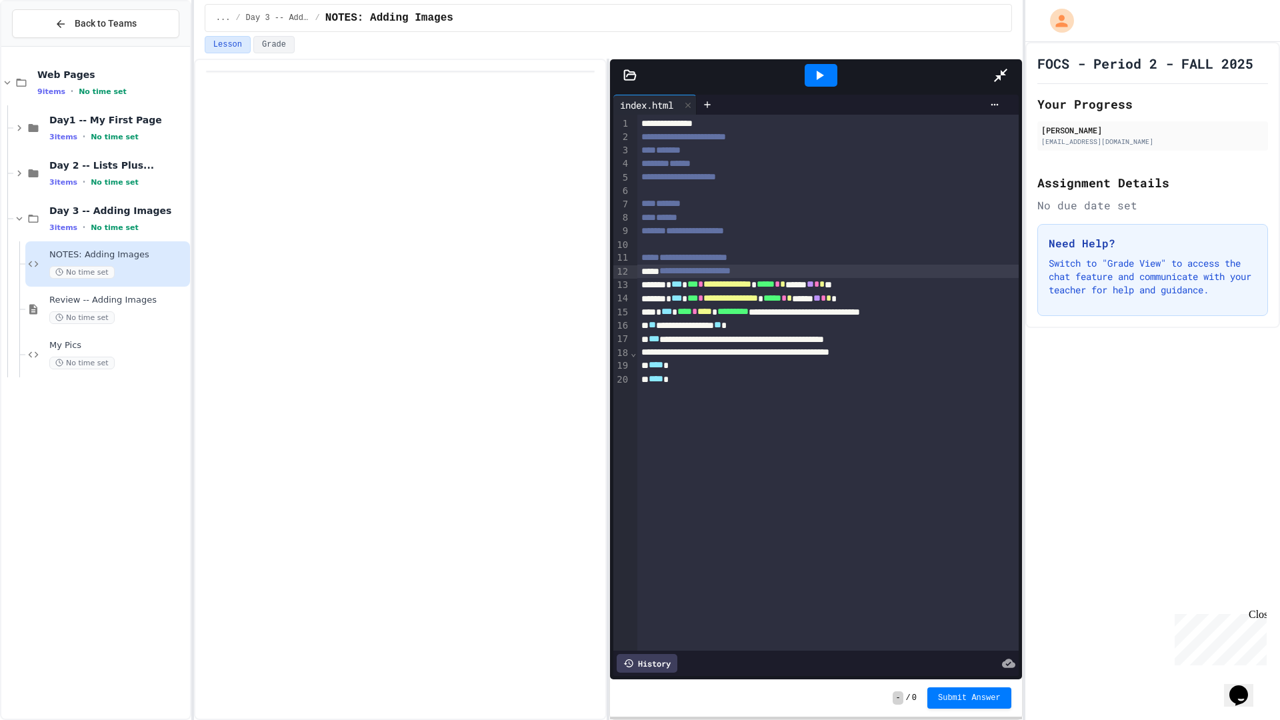 The image size is (1280, 720). Describe the element at coordinates (621, 366) in the screenshot. I see `div: 19` at that location.